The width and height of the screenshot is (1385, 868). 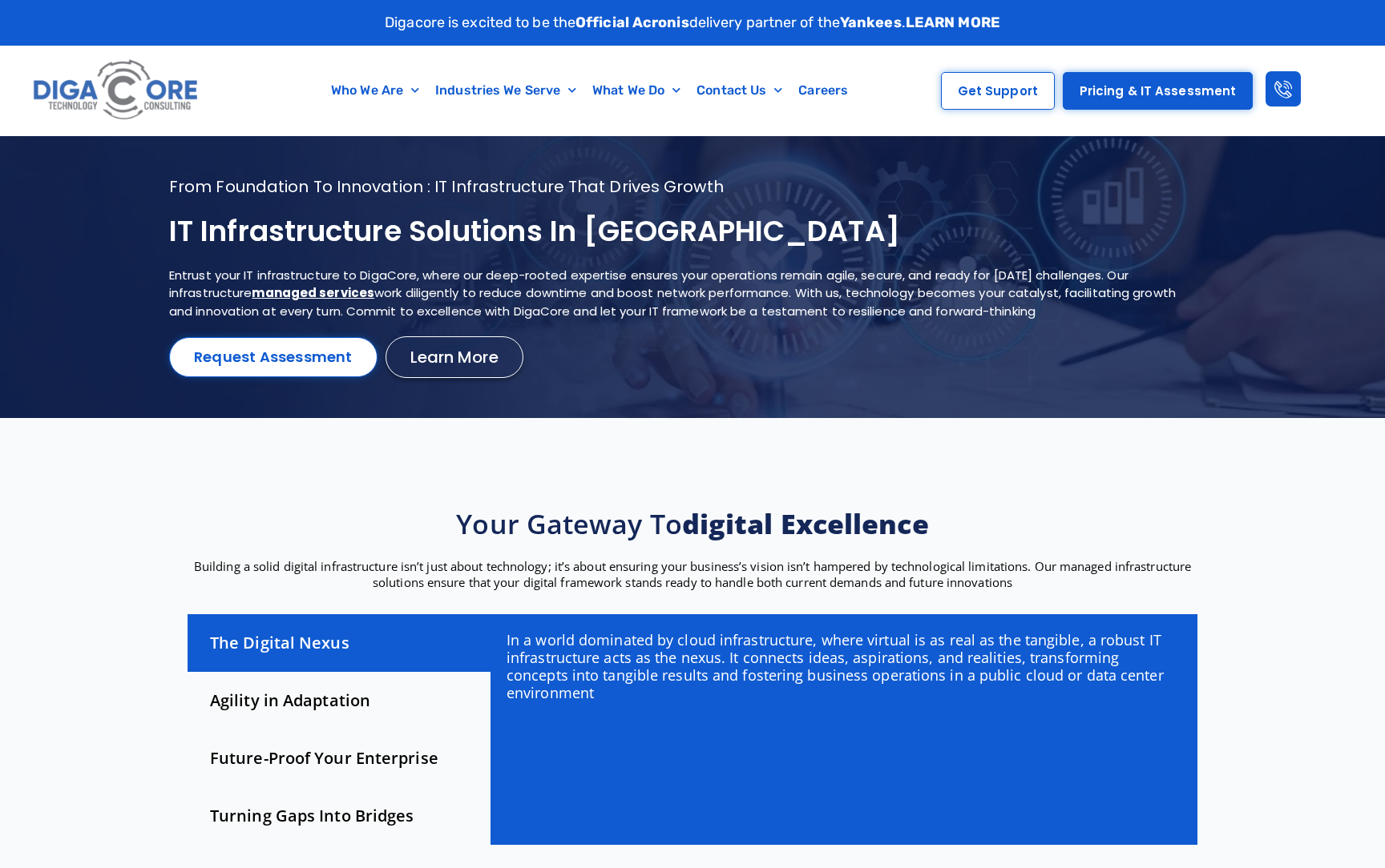 I want to click on a: Contact Us, so click(x=739, y=91).